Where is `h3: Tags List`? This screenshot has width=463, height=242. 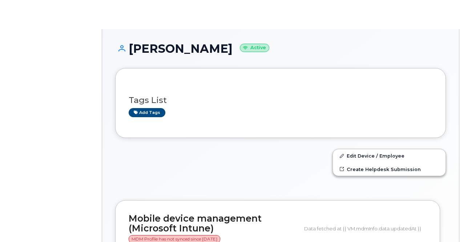 h3: Tags List is located at coordinates (281, 100).